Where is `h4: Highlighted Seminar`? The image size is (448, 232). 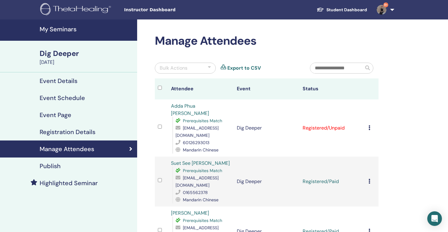 h4: Highlighted Seminar is located at coordinates (69, 183).